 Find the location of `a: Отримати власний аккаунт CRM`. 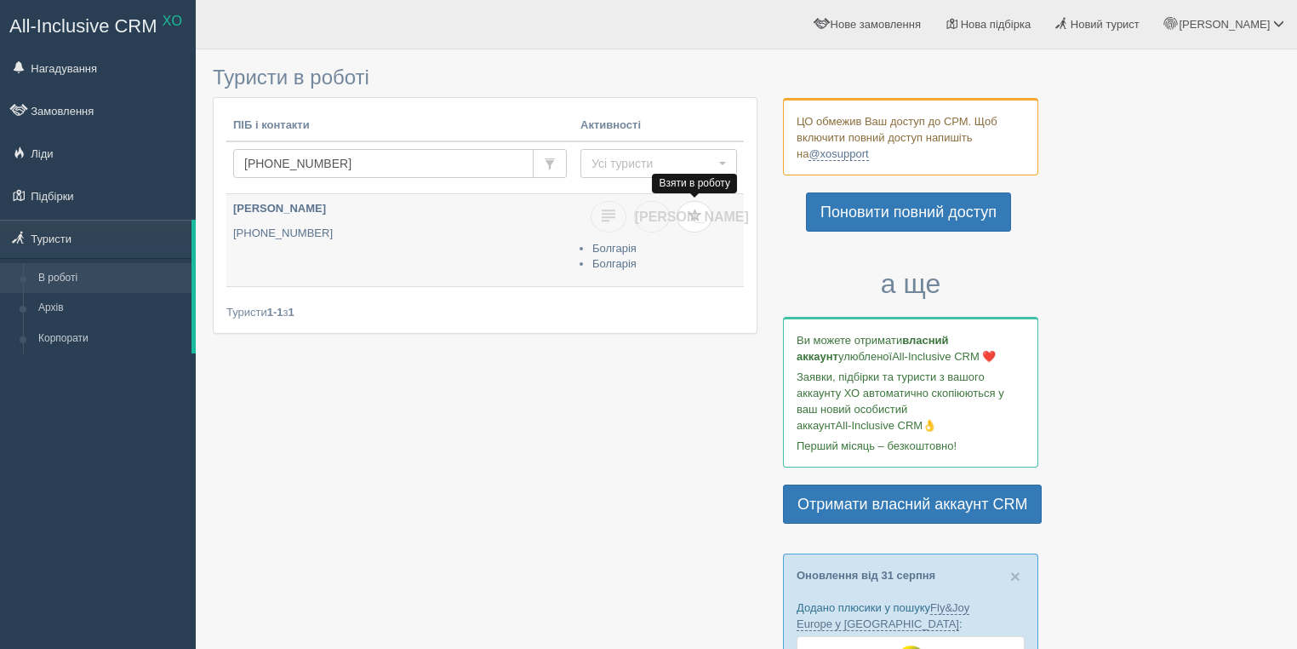

a: Отримати власний аккаунт CRM is located at coordinates (913, 504).